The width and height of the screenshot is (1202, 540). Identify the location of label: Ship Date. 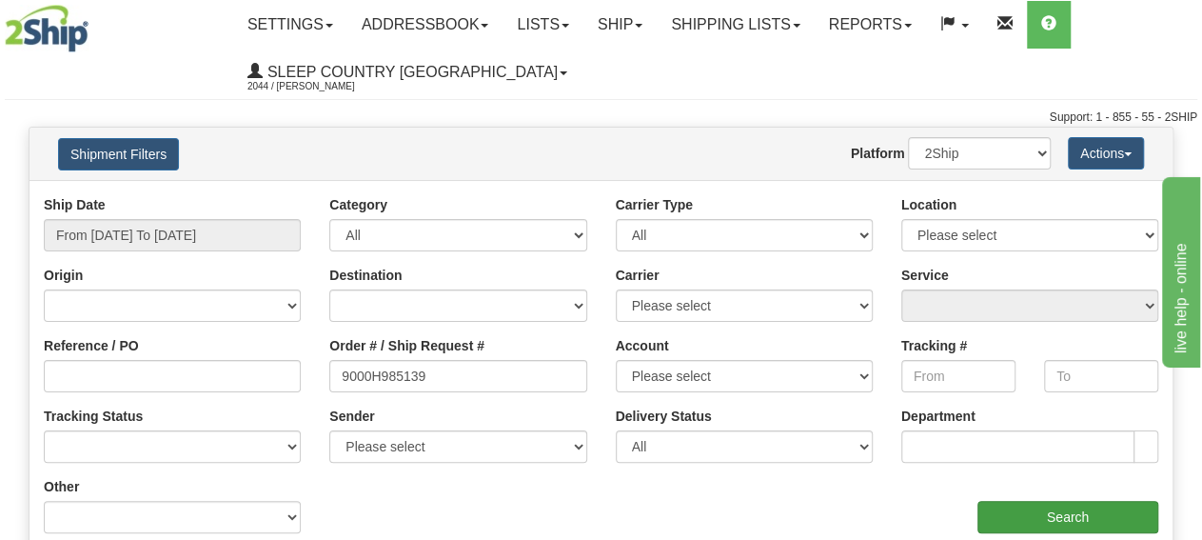
(74, 205).